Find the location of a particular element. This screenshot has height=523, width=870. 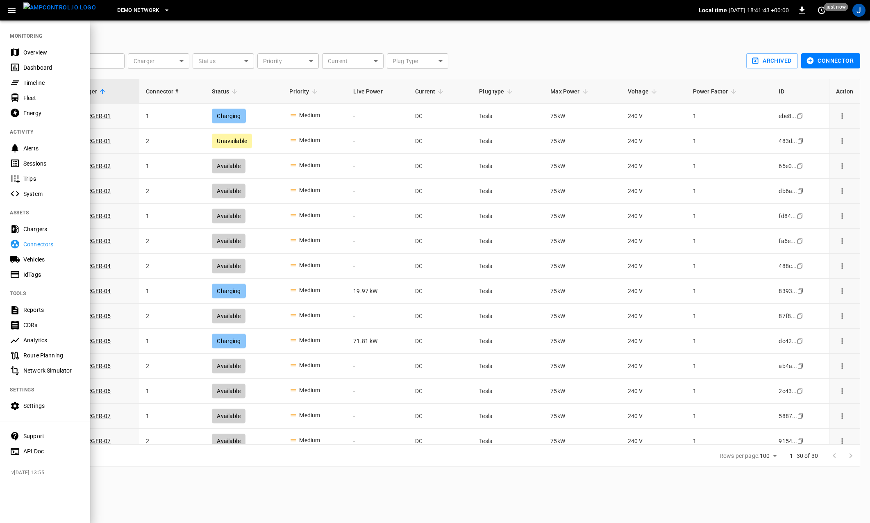

div: Support is located at coordinates (52, 436).